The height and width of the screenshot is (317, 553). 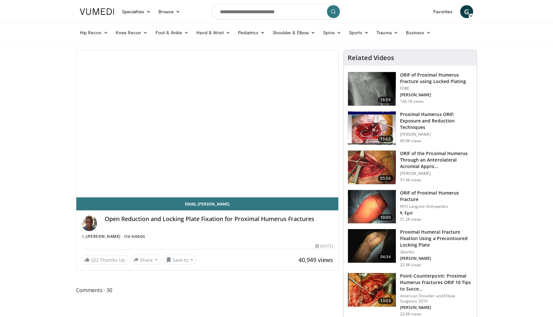 I want to click on input: Search topics, interventions, so click(x=277, y=12).